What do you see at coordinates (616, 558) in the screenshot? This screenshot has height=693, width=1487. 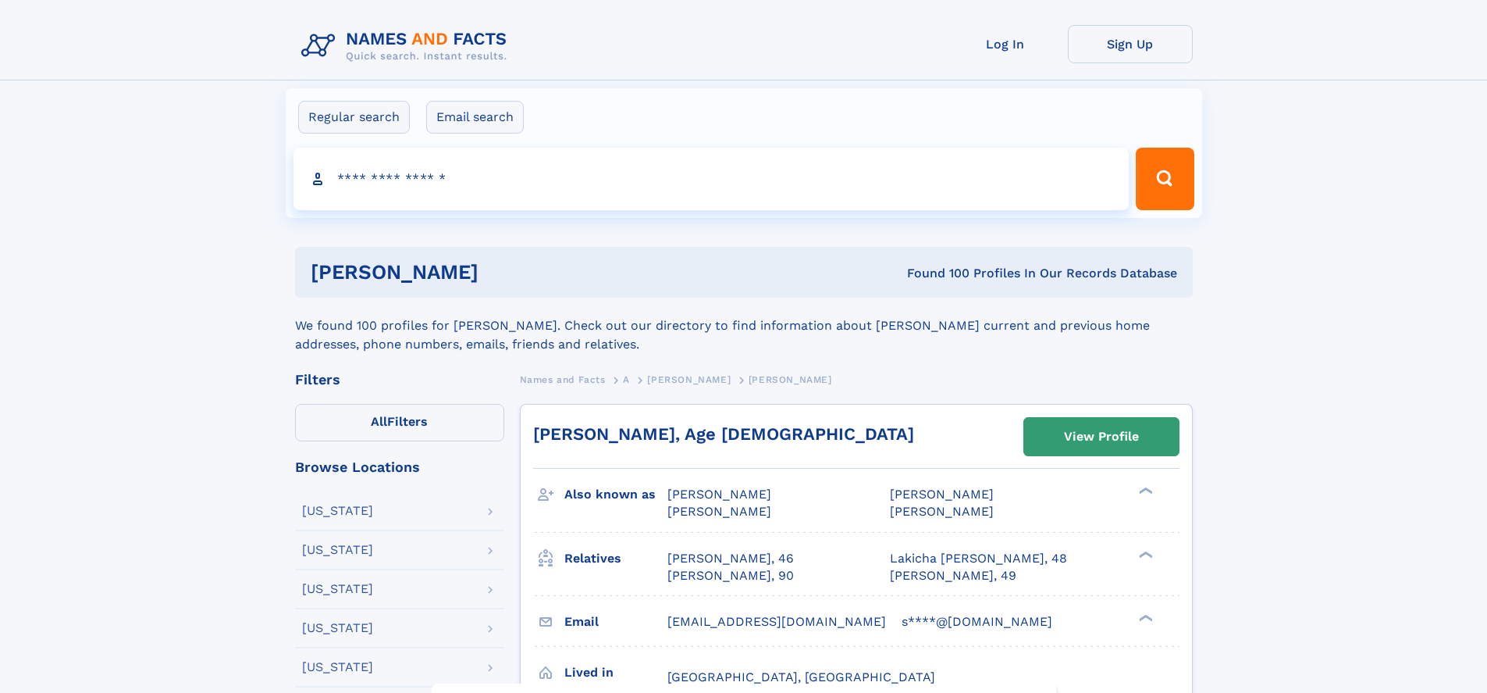 I see `h3: Relatives` at bounding box center [616, 558].